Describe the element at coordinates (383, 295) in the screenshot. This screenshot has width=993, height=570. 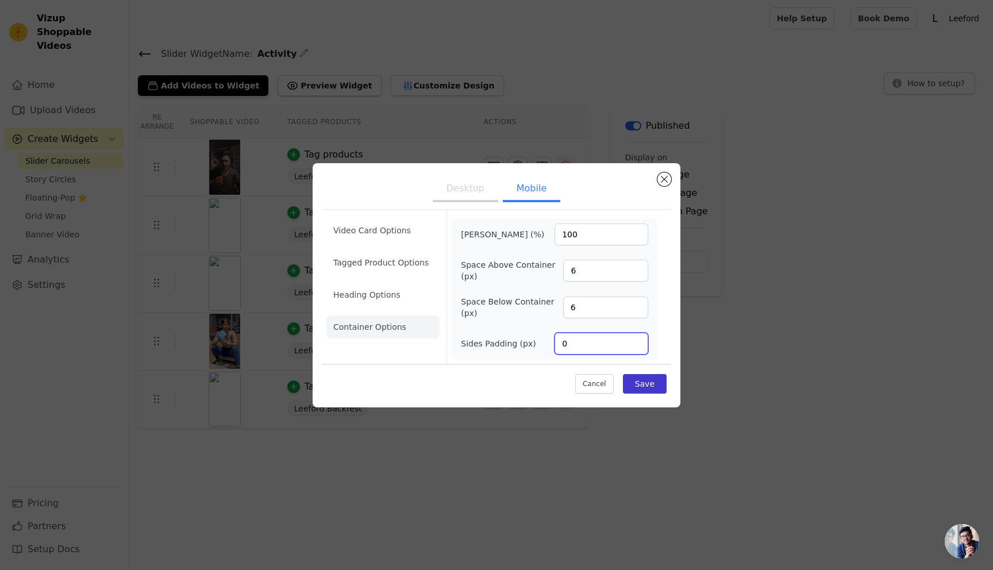
I see `li: Heading Options` at that location.